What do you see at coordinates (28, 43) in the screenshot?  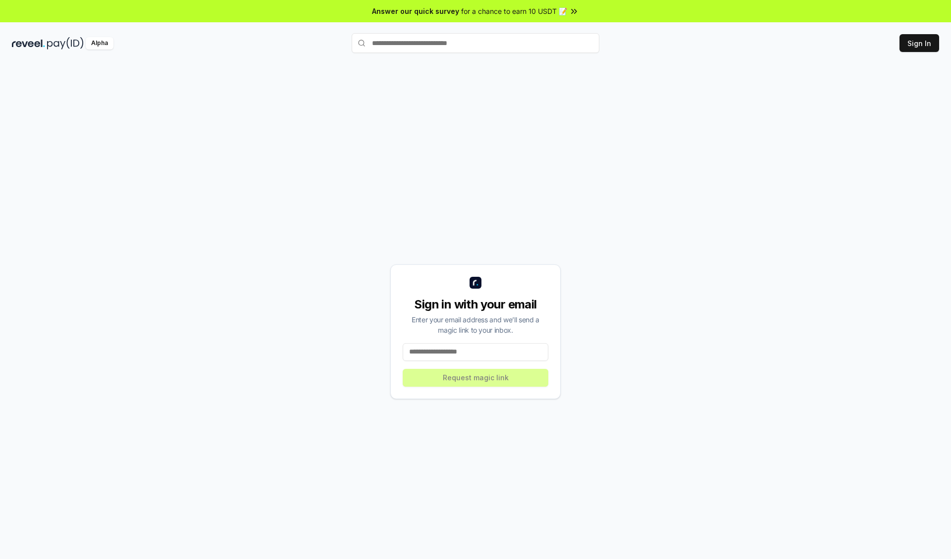 I see `img: reveel_dark` at bounding box center [28, 43].